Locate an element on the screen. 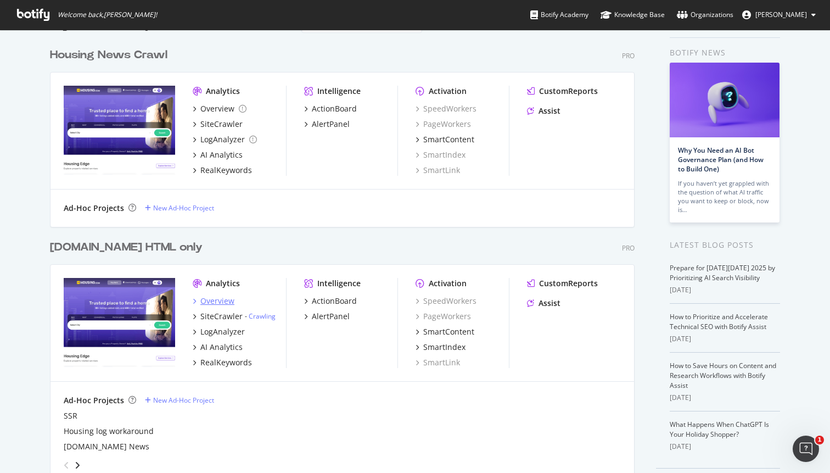 The image size is (830, 473). div: Botify news is located at coordinates (725, 53).